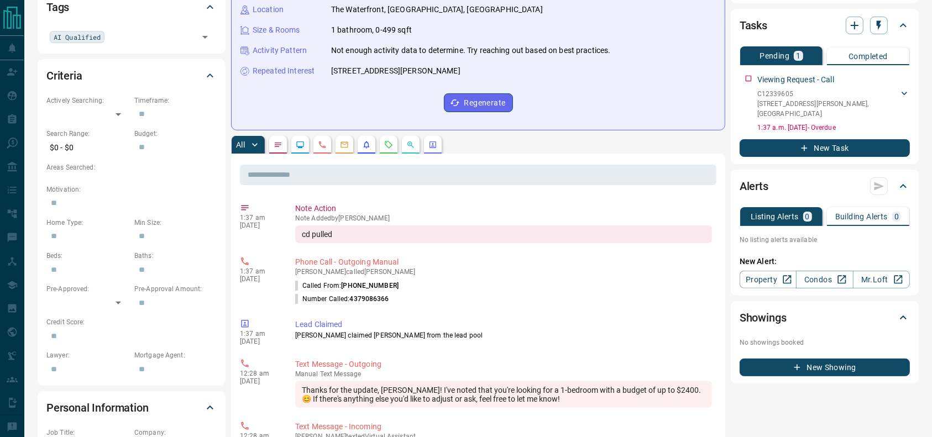 The image size is (932, 437). Describe the element at coordinates (504, 364) in the screenshot. I see `p: Text Message - Outgoing` at that location.